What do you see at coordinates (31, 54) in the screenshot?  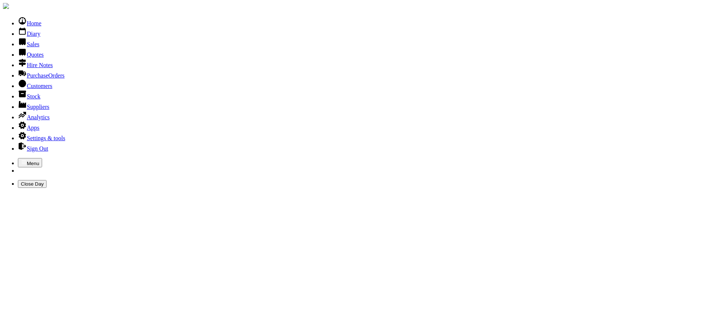 I see `a: Quotes` at bounding box center [31, 54].